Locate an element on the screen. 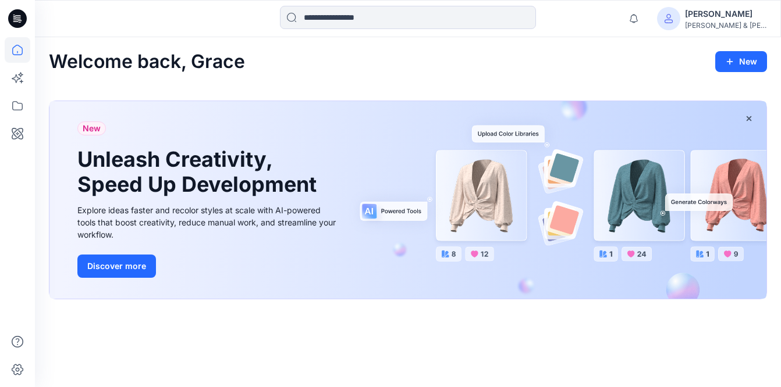  a: Discover more is located at coordinates (208, 266).